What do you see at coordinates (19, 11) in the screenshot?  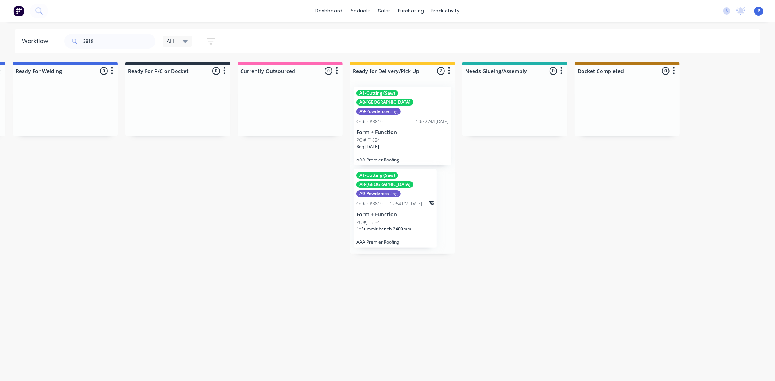 I see `img: Factory` at bounding box center [19, 11].